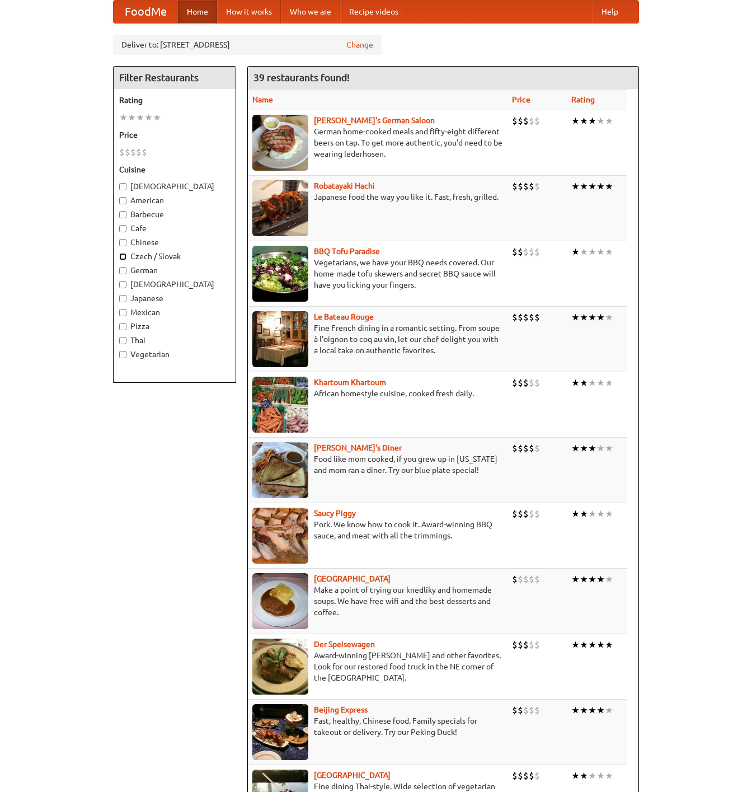 Image resolution: width=752 pixels, height=792 pixels. What do you see at coordinates (378, 601) in the screenshot?
I see `p: Make a point of trying our knedlíky and homemade soups. We have free wifi and the best desserts a...` at bounding box center [378, 601].